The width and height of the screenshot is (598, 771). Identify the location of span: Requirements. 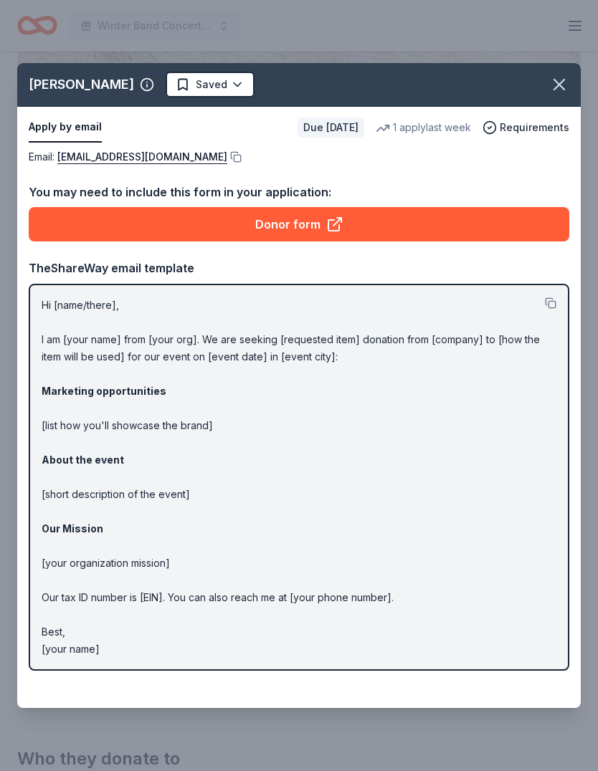
(534, 128).